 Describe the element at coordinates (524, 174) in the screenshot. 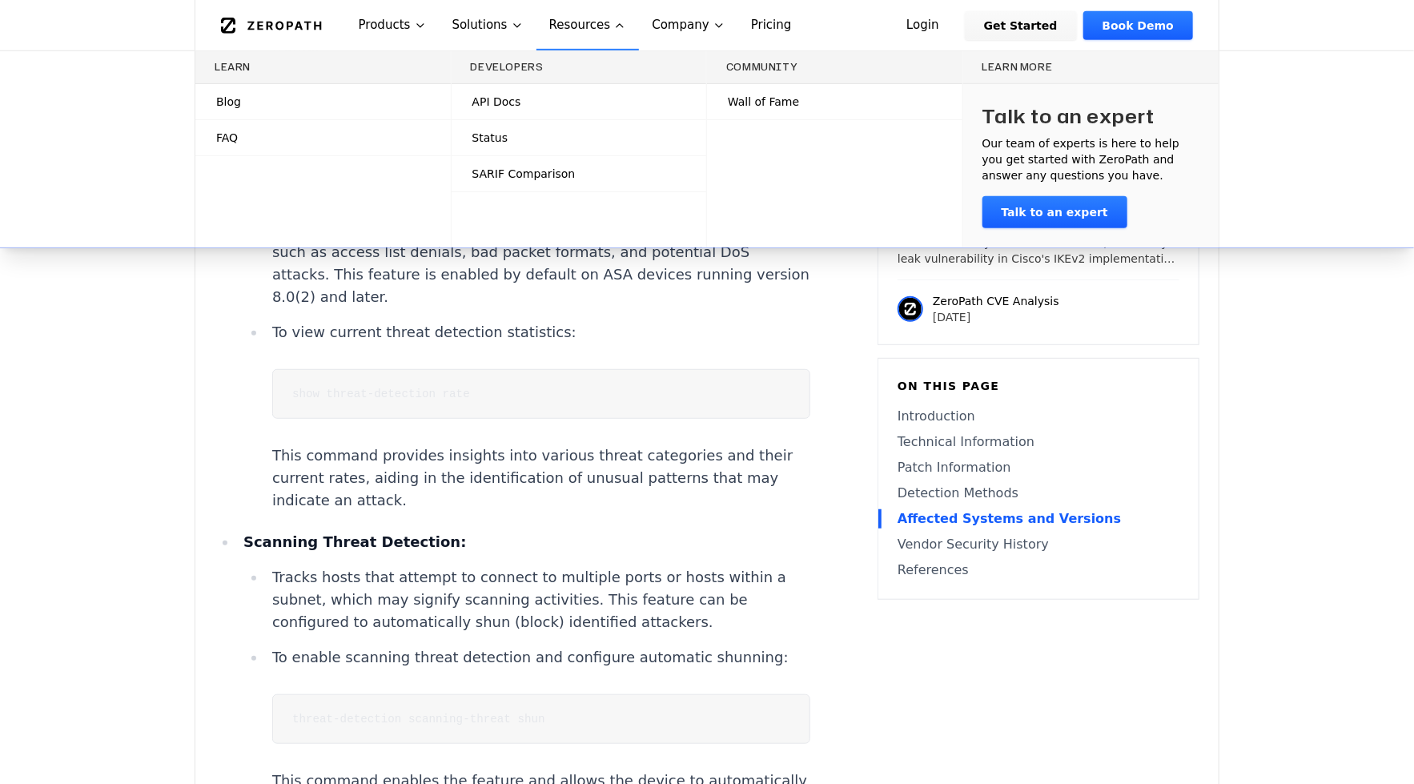

I see `span: SARIF Comparison` at that location.